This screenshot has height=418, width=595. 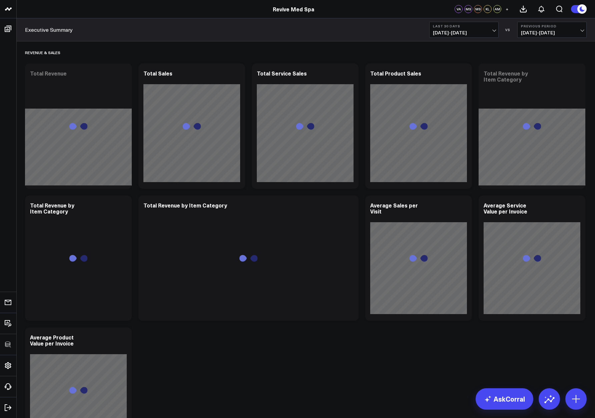 I want to click on div: Revenue & Sales, so click(x=43, y=52).